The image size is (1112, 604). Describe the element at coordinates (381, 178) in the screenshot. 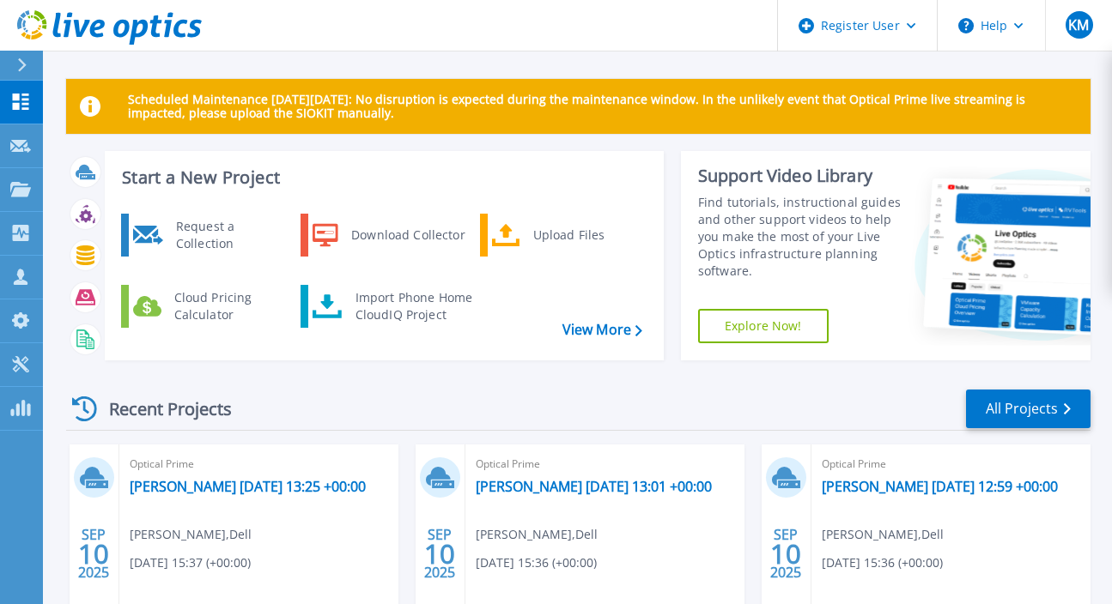

I see `h3: Start a New Project` at that location.